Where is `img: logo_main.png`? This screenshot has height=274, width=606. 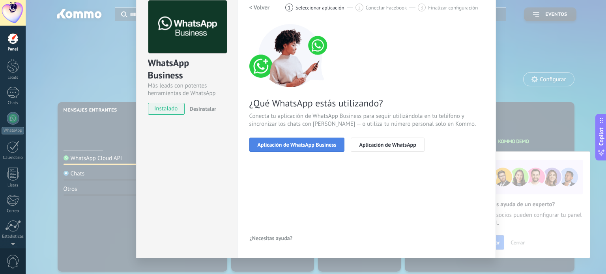
img: logo_main.png is located at coordinates (187, 27).